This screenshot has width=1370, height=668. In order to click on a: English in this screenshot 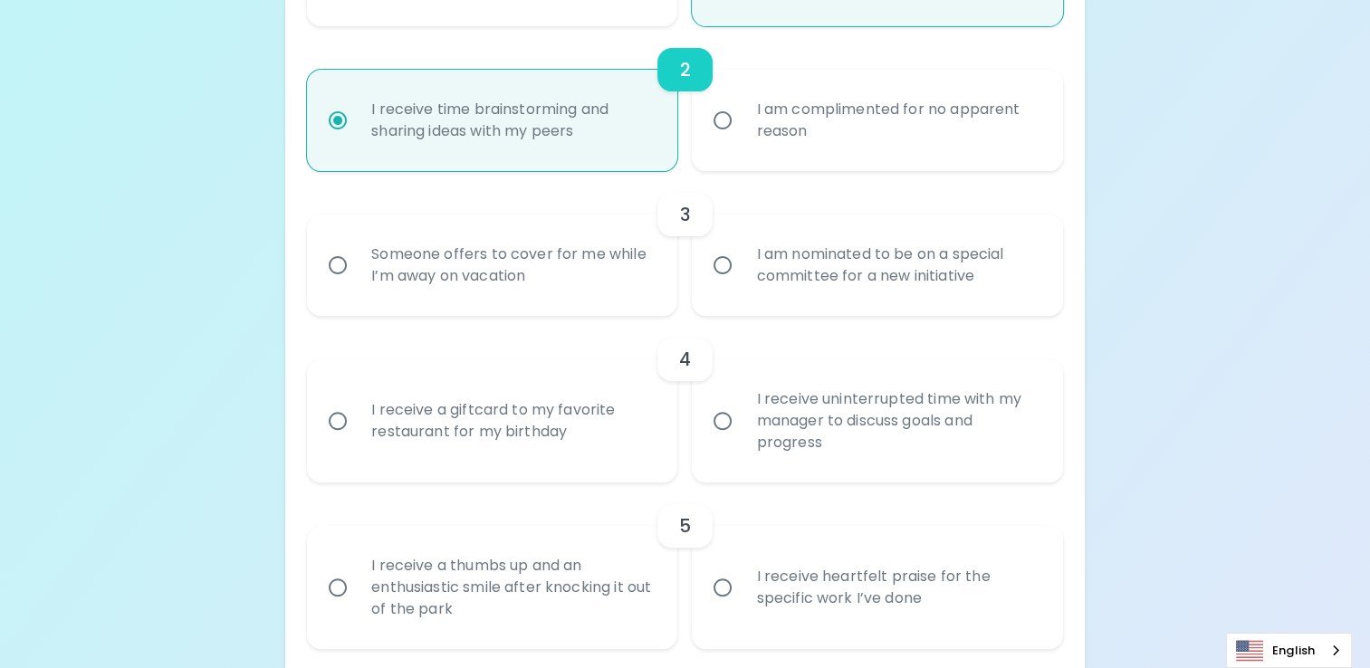, I will do `click(1288, 650)`.